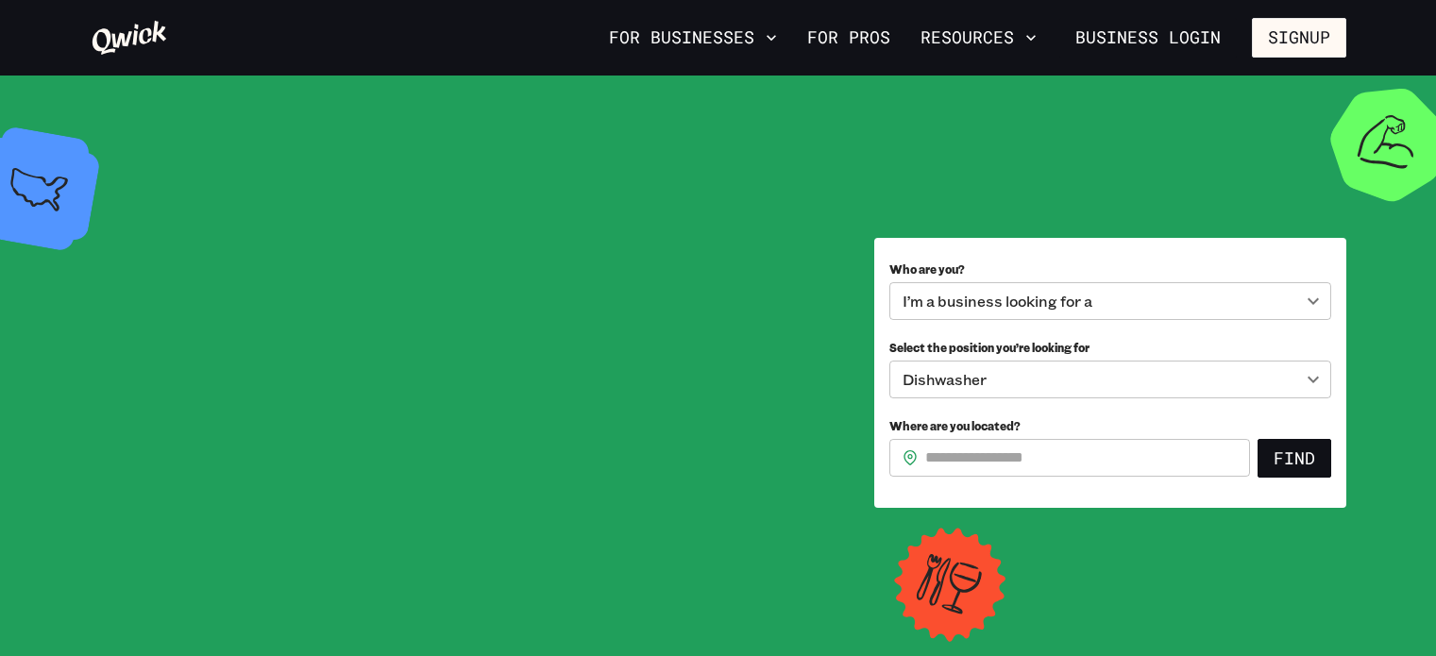 The width and height of the screenshot is (1436, 656). What do you see at coordinates (989, 347) in the screenshot?
I see `span: Select the position you’re looking for` at bounding box center [989, 347].